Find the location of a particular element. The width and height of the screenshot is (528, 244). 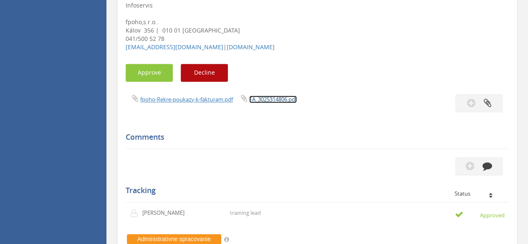

span: Administratívne spracovanie is located at coordinates (174, 239).